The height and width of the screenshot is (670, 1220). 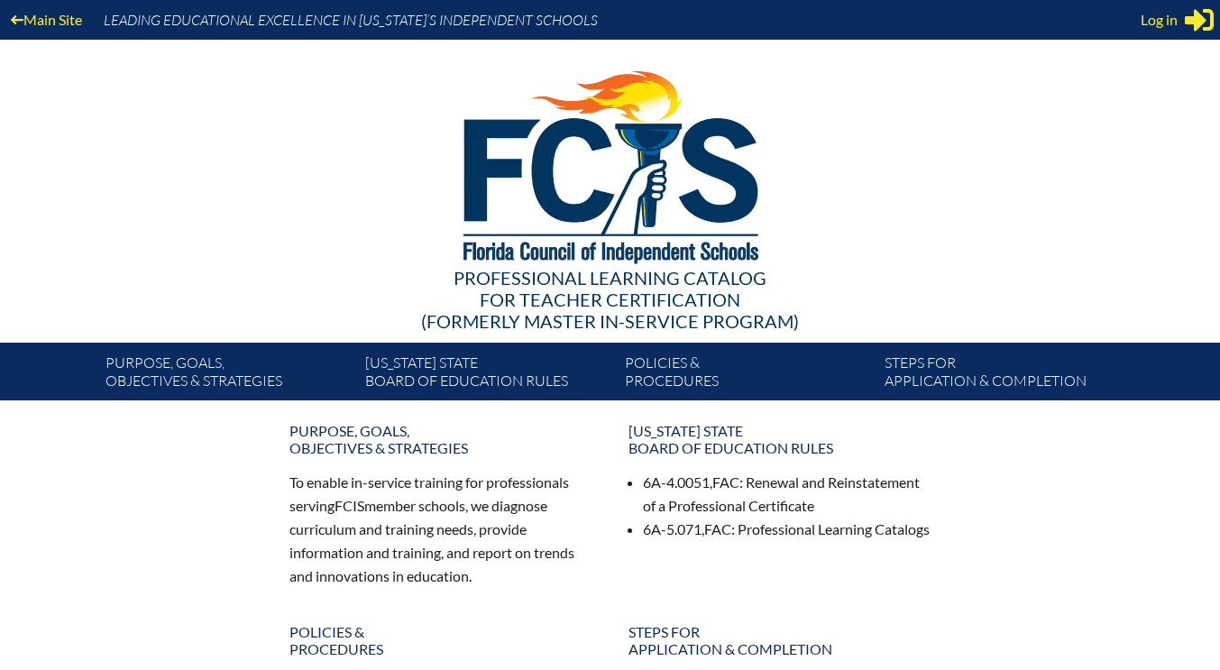 I want to click on li: 6A-5.071, : Professional Learning Catalogs, so click(x=787, y=529).